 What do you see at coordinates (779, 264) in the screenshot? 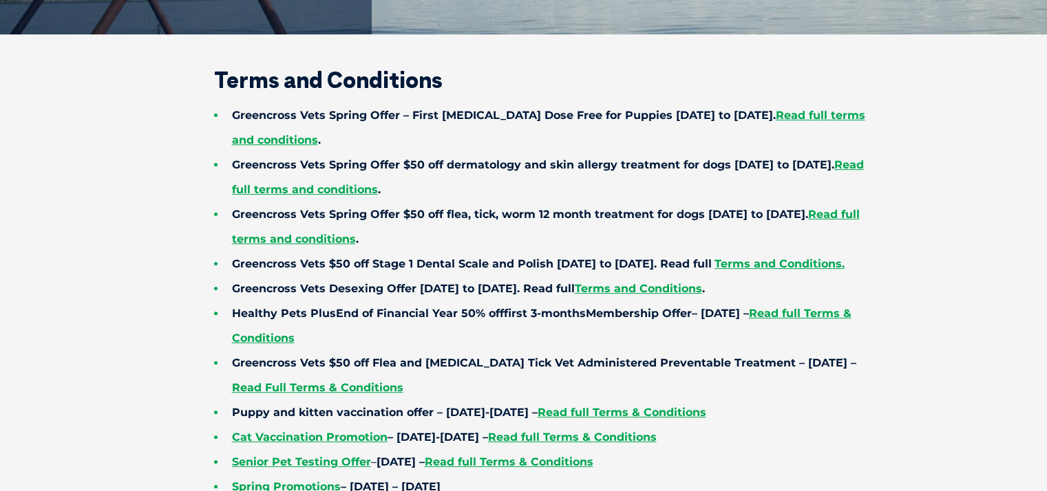
I see `a: Terms and Conditions.` at bounding box center [779, 264].